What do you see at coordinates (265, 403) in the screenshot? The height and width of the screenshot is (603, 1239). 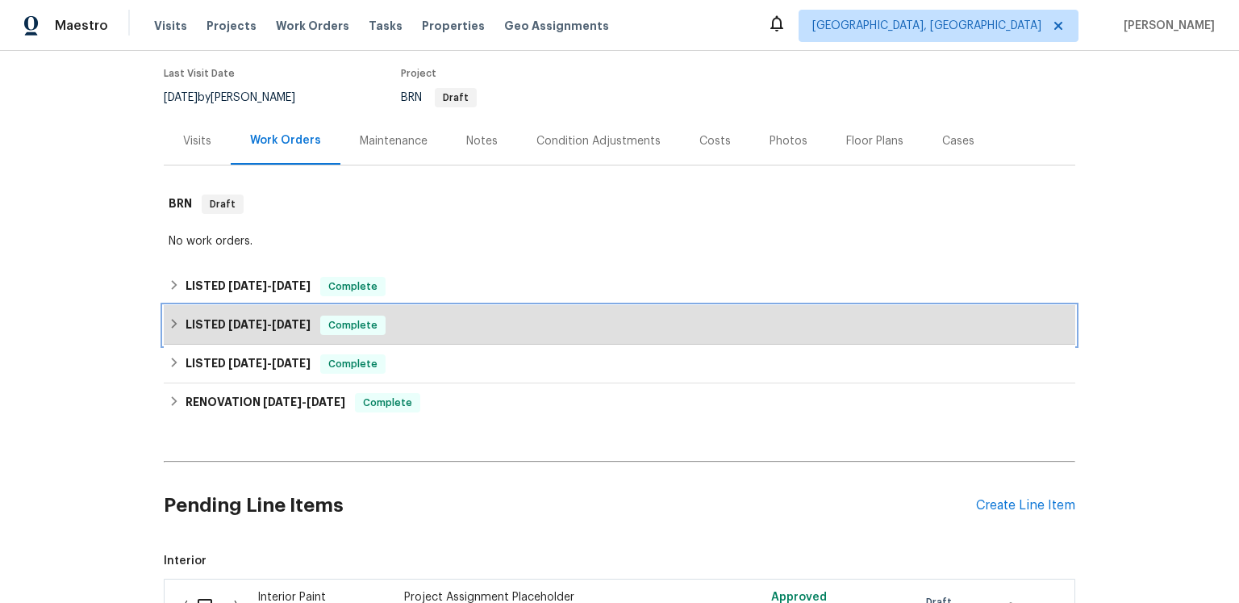 I see `h6: RENOVATION` at bounding box center [265, 403].